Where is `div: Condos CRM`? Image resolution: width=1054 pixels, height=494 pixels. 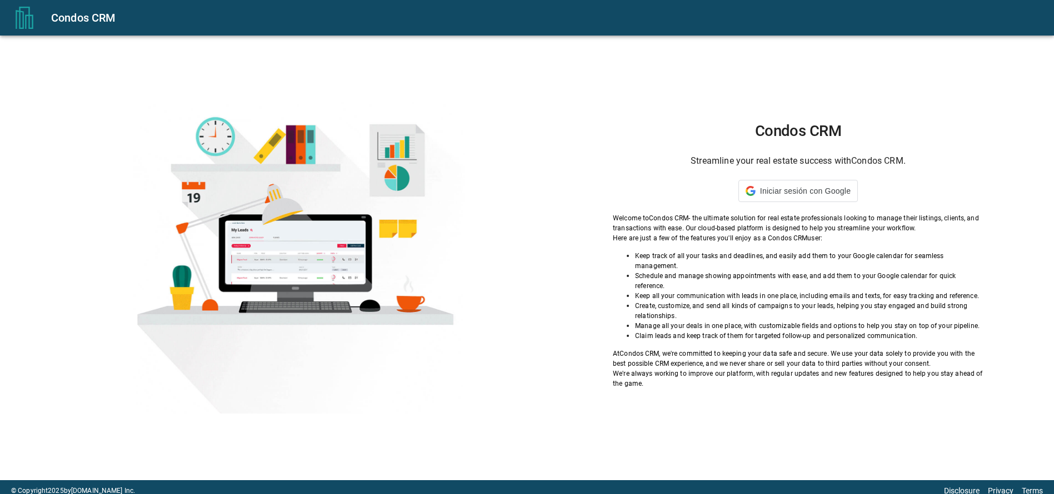 div: Condos CRM is located at coordinates (545, 18).